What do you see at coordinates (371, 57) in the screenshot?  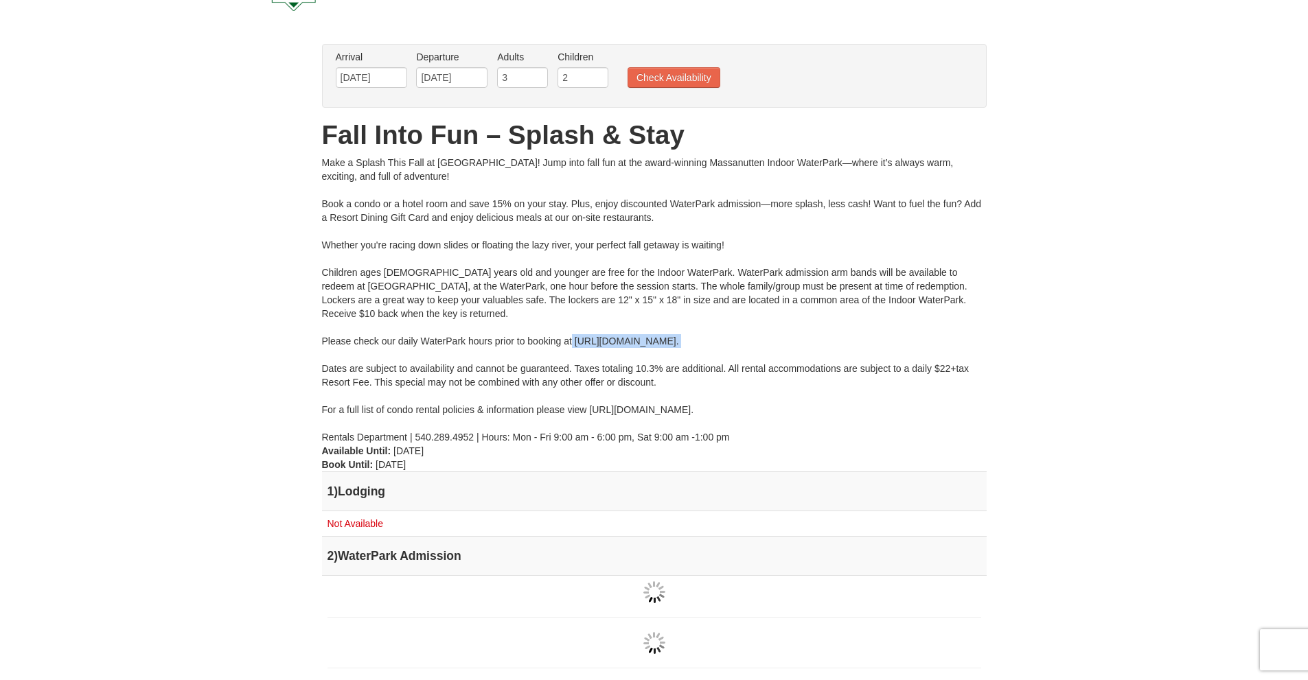 I see `label: Arrival` at bounding box center [371, 57].